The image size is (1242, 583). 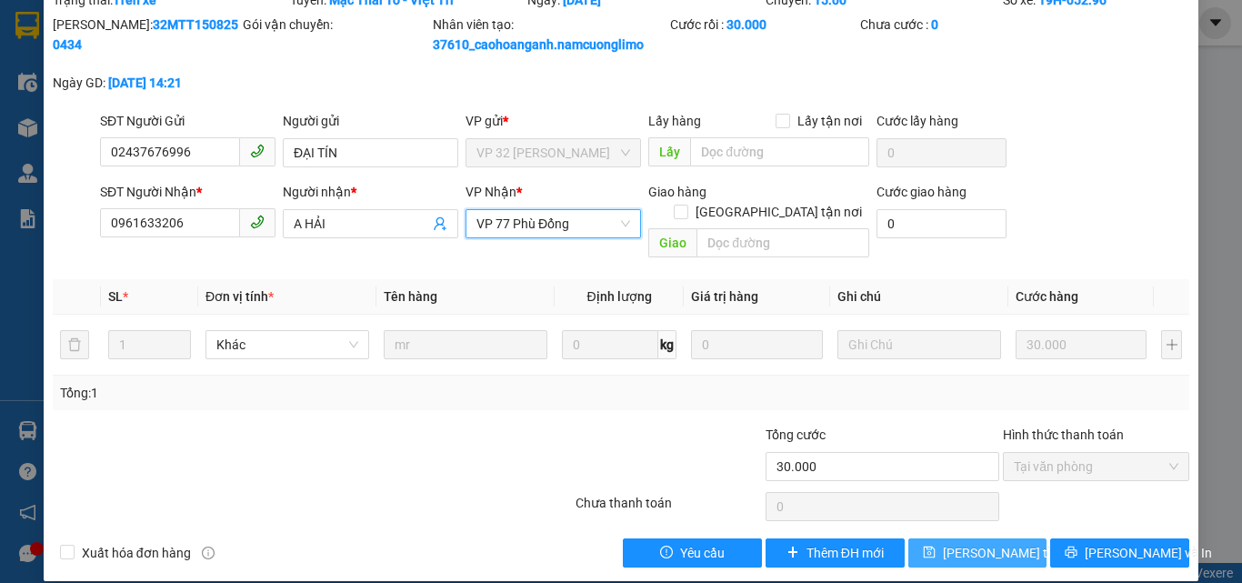 What do you see at coordinates (1046, 296) in the screenshot?
I see `span: Cước hàng` at bounding box center [1046, 296].